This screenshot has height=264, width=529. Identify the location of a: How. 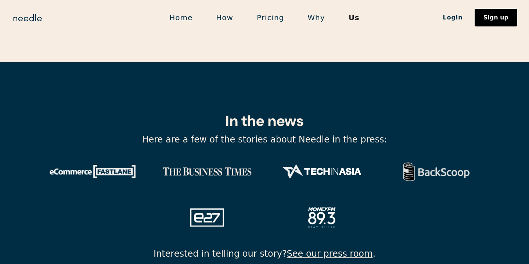
(224, 18).